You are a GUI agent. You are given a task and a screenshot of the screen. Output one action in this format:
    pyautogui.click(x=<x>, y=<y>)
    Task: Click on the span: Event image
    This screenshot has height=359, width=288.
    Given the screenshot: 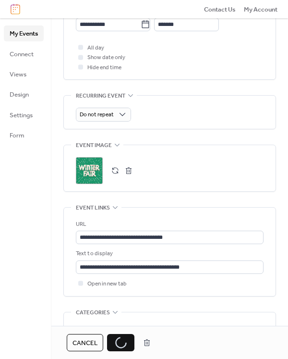 What is the action you would take?
    pyautogui.click(x=94, y=145)
    